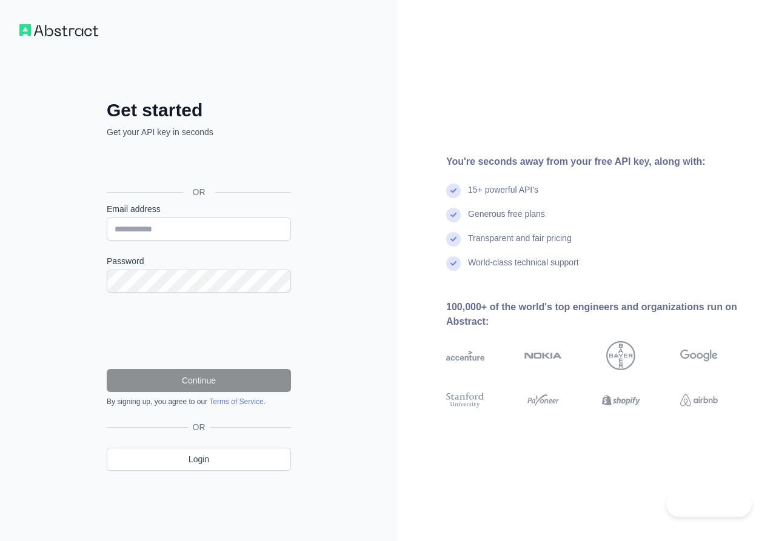 The image size is (776, 541). Describe the element at coordinates (199, 459) in the screenshot. I see `a: Login` at that location.